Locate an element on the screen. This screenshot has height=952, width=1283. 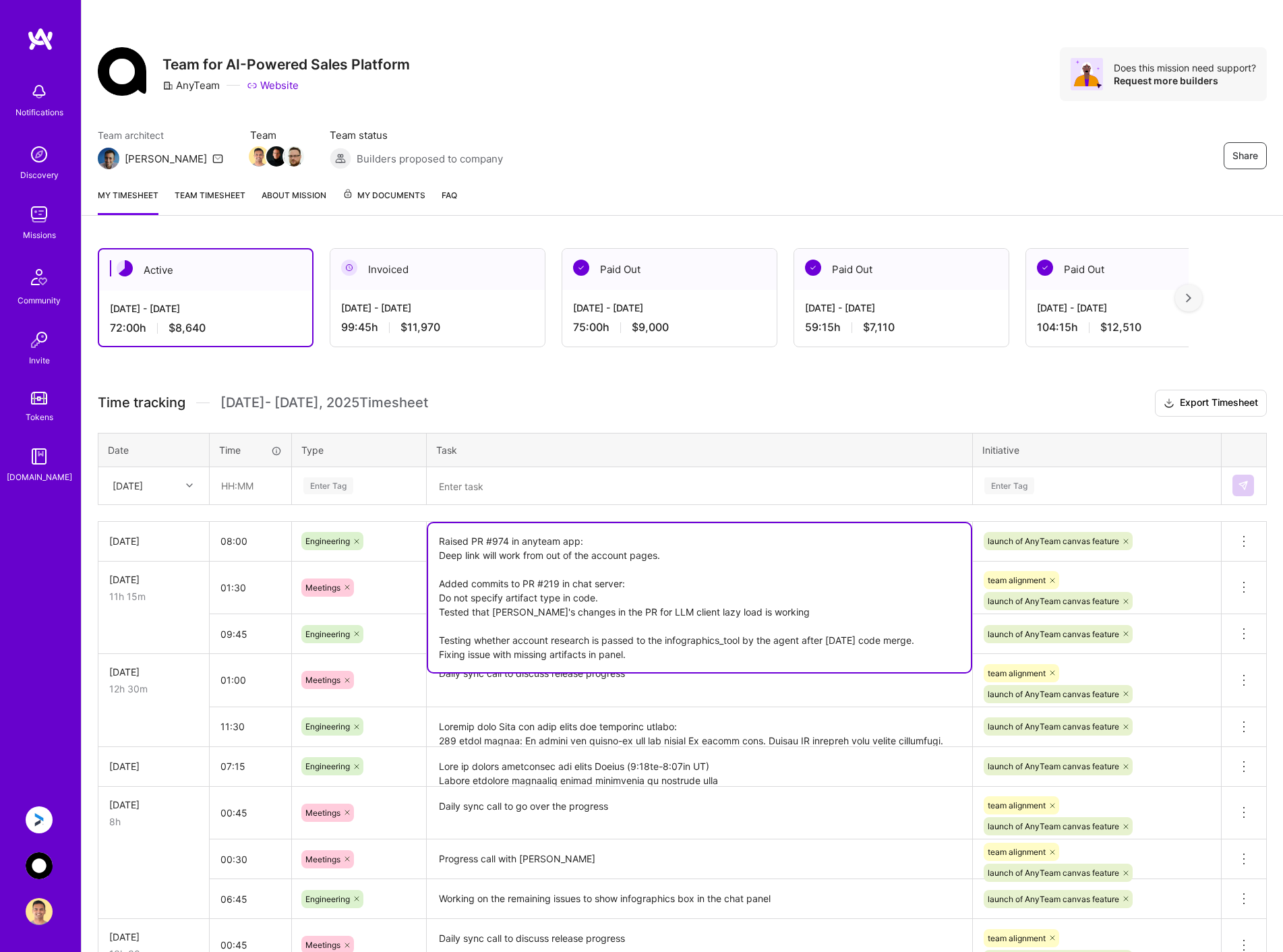
div: Does this mission need support? is located at coordinates (1185, 67).